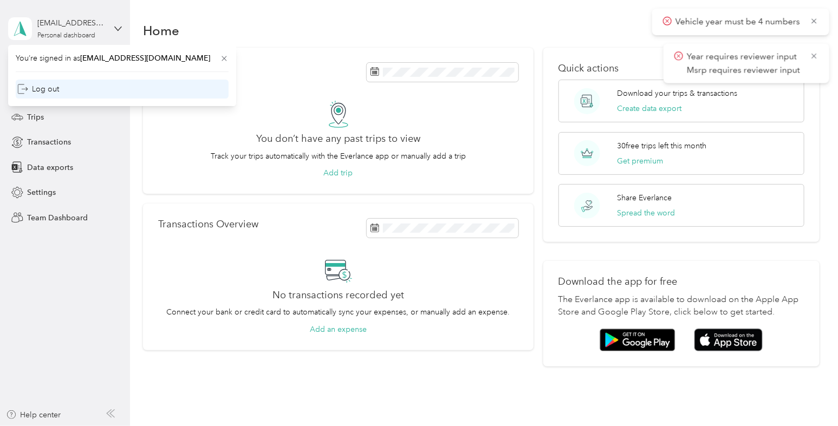  I want to click on button: Add trip, so click(339, 173).